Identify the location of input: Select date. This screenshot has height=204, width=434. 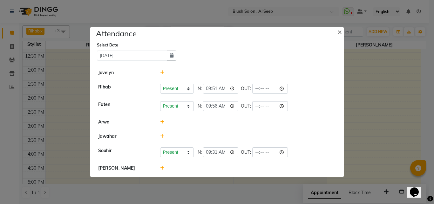
(132, 55).